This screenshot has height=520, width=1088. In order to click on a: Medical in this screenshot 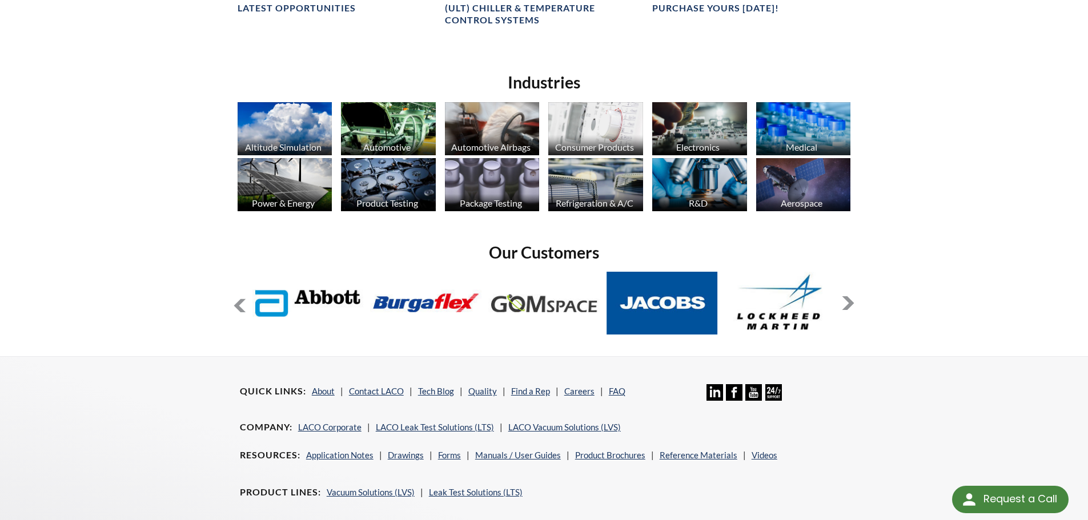, I will do `click(803, 130)`.